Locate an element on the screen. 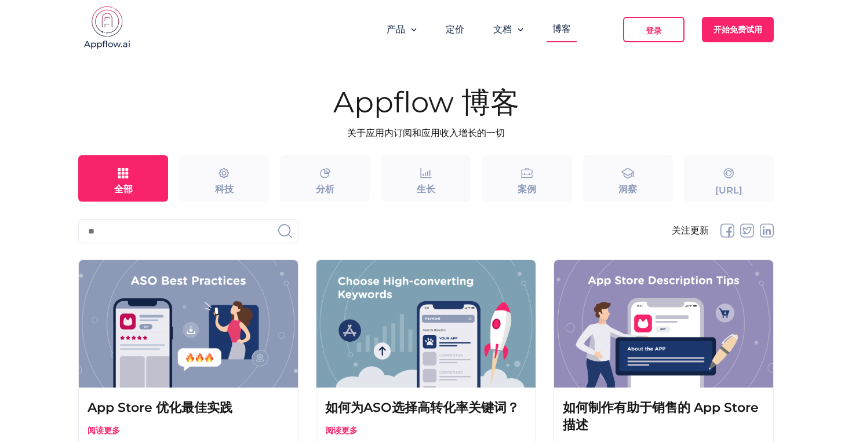 This screenshot has height=442, width=852. a: 定价 is located at coordinates (455, 30).